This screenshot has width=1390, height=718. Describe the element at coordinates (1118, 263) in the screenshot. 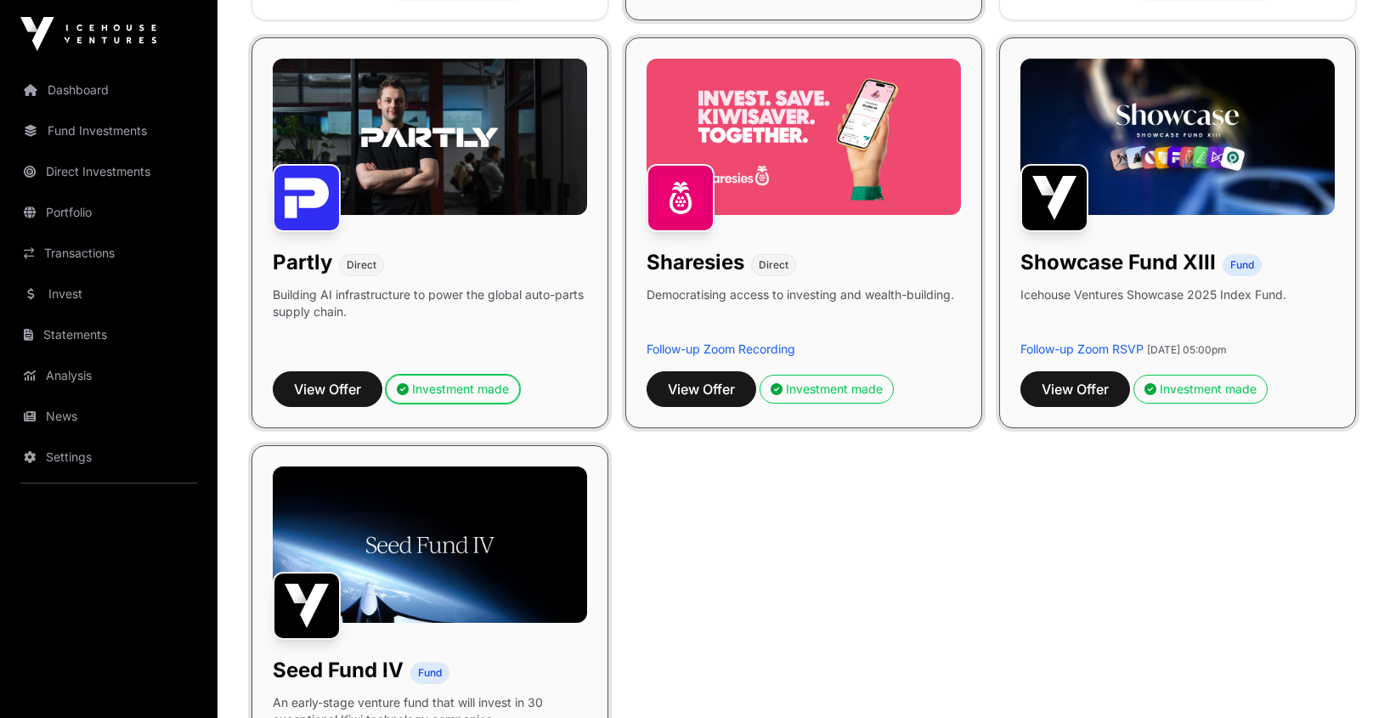

I see `h1: Showcase Fund XIII` at that location.